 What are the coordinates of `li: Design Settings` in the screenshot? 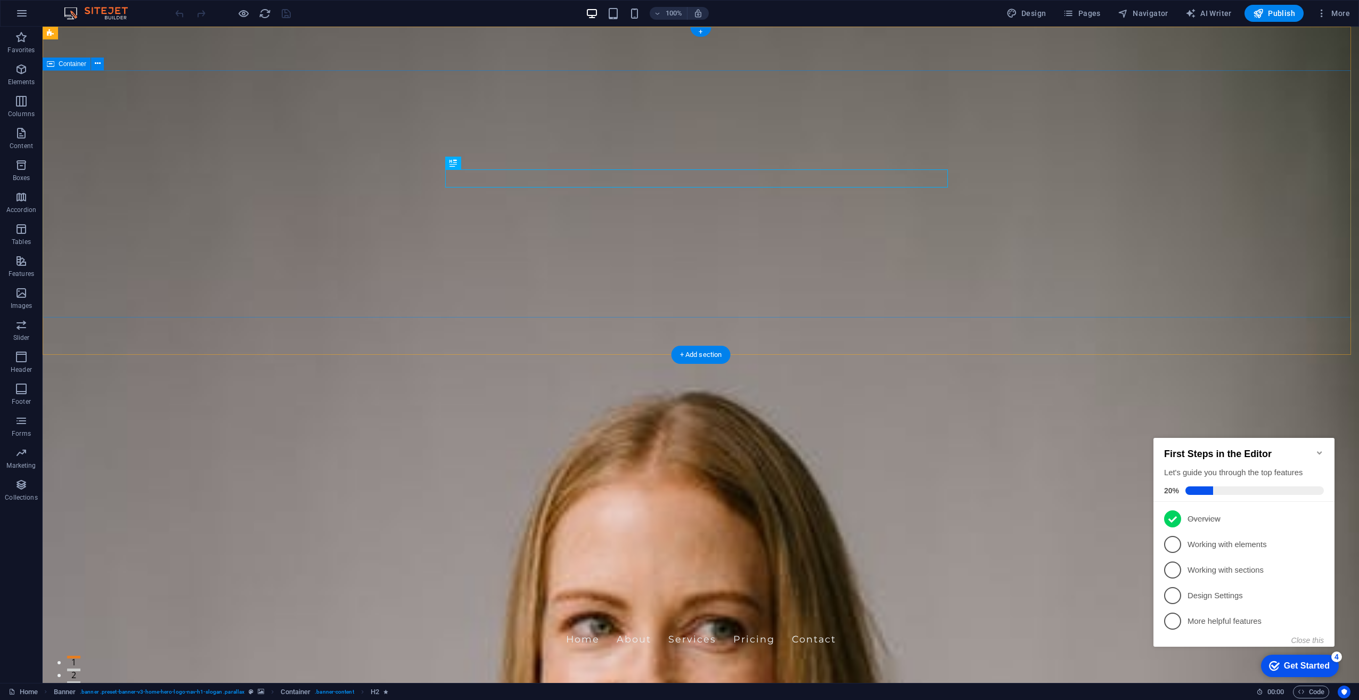 It's located at (95, 173).